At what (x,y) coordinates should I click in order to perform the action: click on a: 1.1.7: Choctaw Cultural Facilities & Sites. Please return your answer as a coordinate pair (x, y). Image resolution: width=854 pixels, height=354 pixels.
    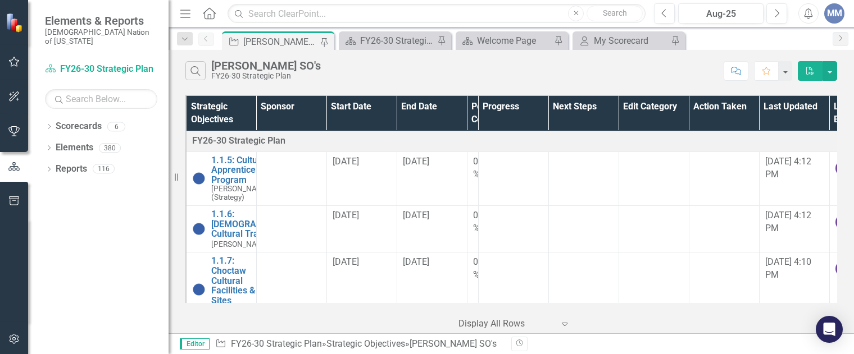
    Looking at the image, I should click on (240, 281).